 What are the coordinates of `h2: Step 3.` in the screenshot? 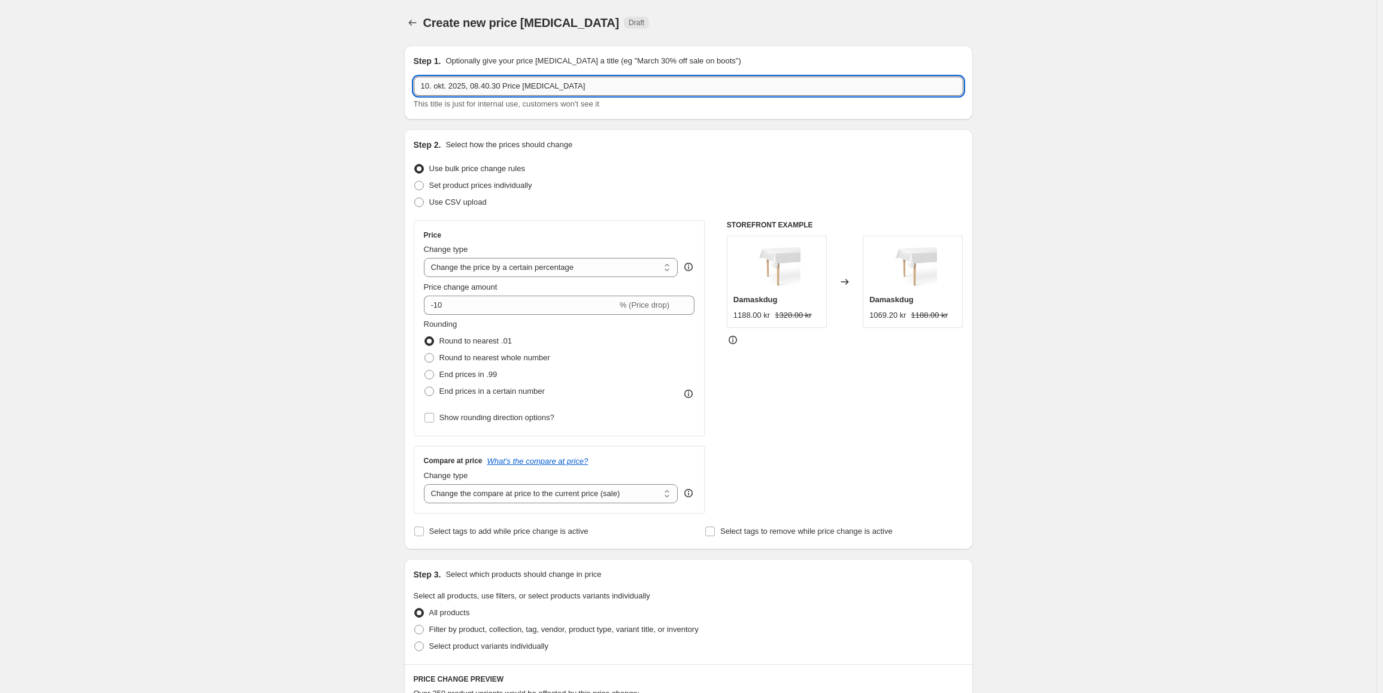 It's located at (428, 575).